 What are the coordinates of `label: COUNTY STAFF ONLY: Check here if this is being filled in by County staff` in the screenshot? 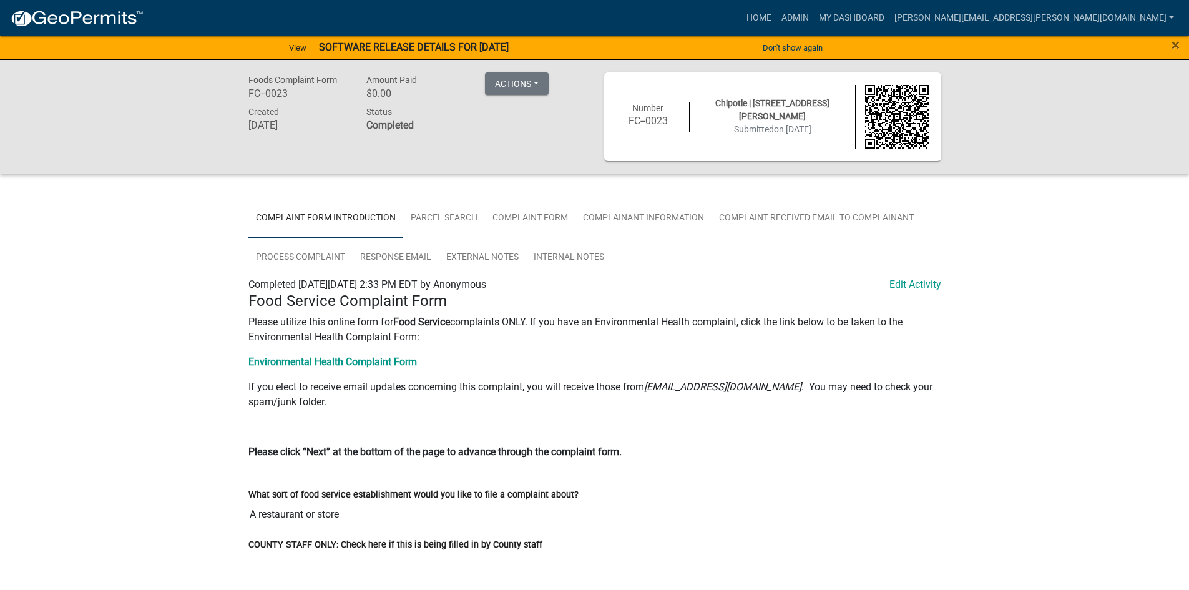 It's located at (395, 545).